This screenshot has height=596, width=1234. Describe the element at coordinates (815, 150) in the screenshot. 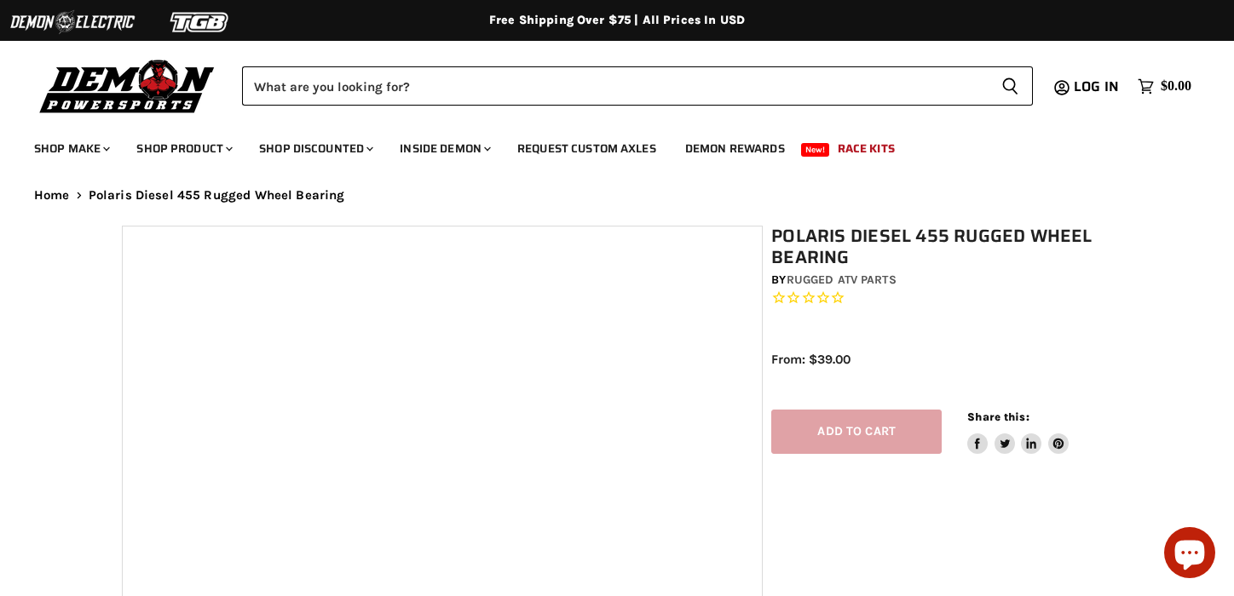

I see `span: New!` at that location.